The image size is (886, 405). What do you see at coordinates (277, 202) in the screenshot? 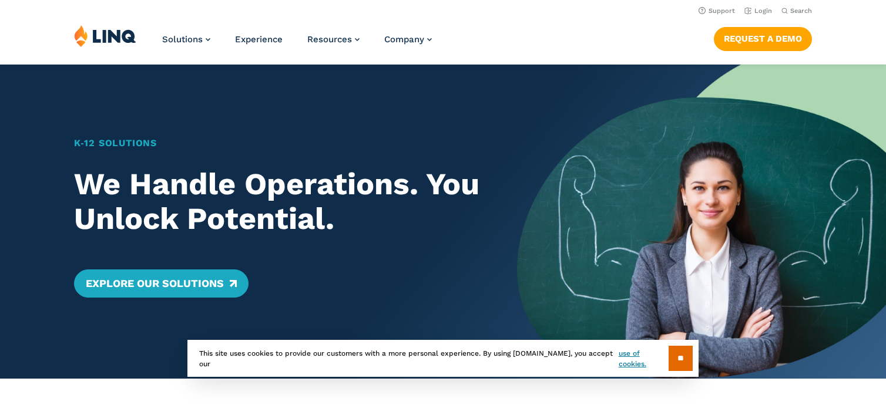
I see `h2: We Handle Operations. You Unlock Potential.` at bounding box center [277, 202].